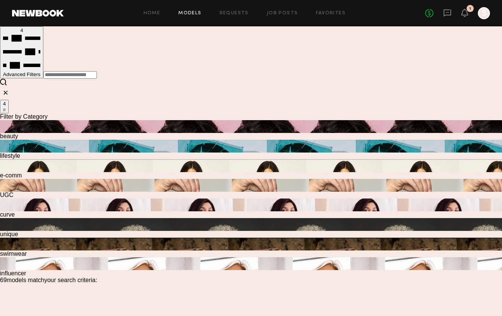 The image size is (502, 316). I want to click on a: Models, so click(190, 13).